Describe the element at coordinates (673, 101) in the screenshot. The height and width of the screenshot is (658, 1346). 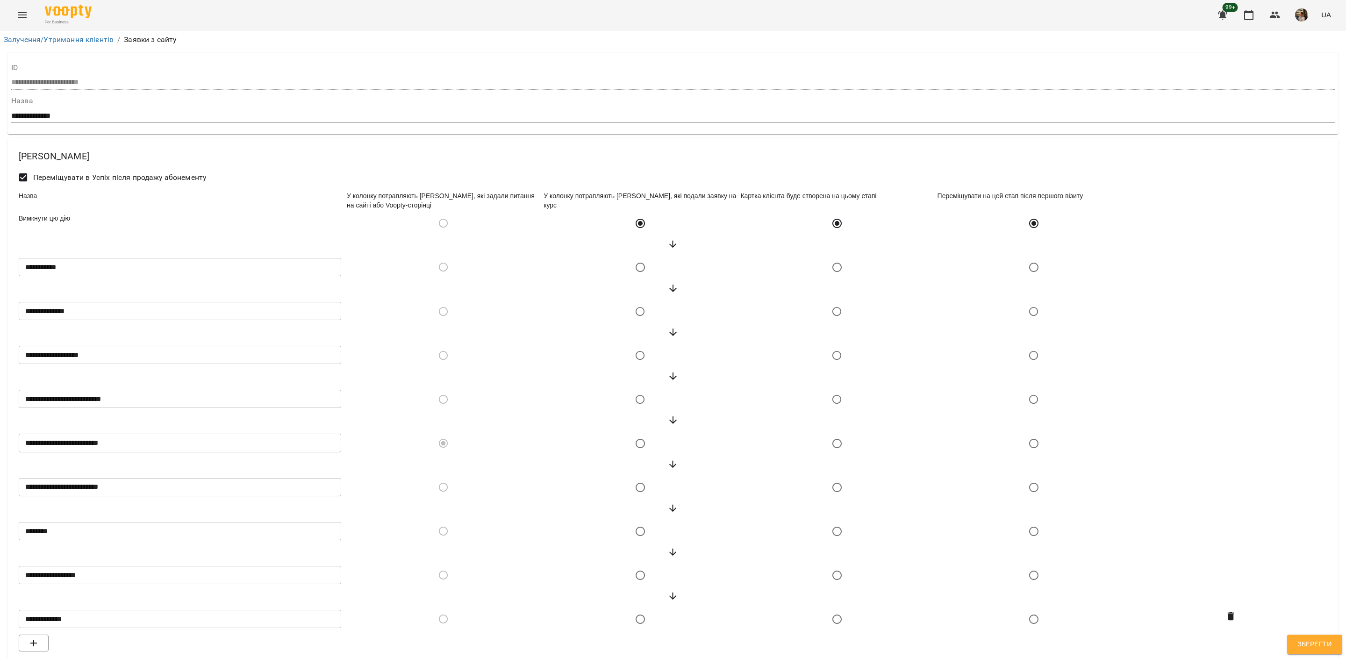
I see `label: Назва` at that location.